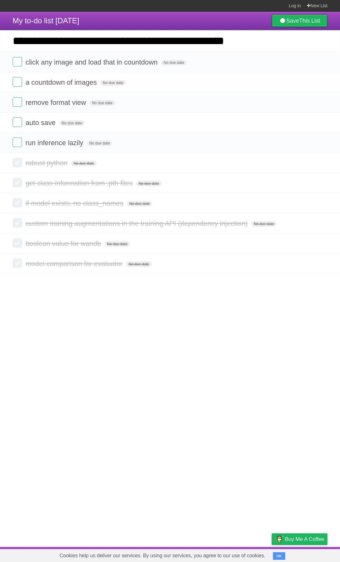  I want to click on img: Buy me a coffee, so click(279, 539).